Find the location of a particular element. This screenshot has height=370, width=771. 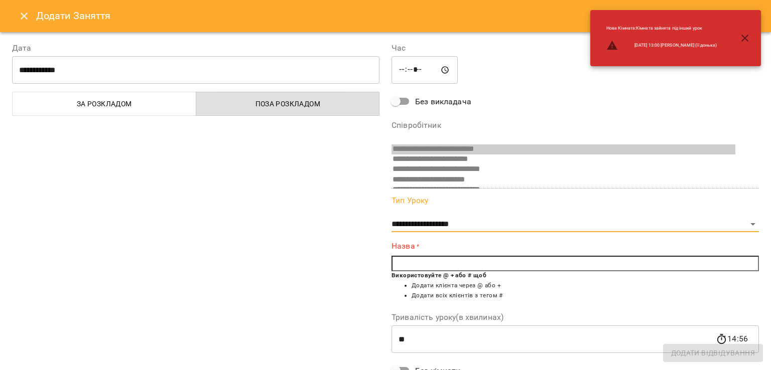

li: Додати всіх клієнтів з тегом # is located at coordinates (585, 296).